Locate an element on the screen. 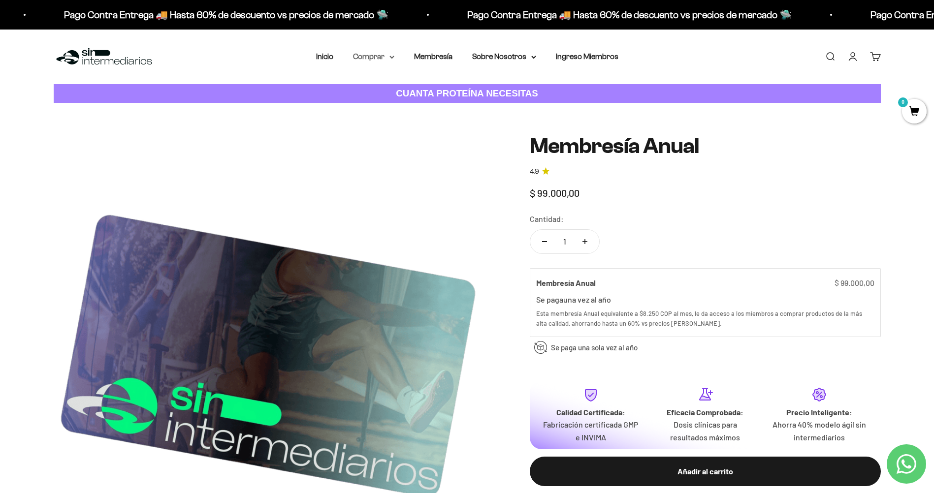  button: Reducir cantidad is located at coordinates (544, 242).